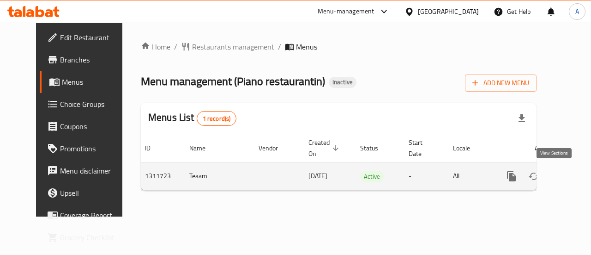 The image size is (591, 255). What do you see at coordinates (522, 118) in the screenshot?
I see `div: Export file` at bounding box center [522, 118].